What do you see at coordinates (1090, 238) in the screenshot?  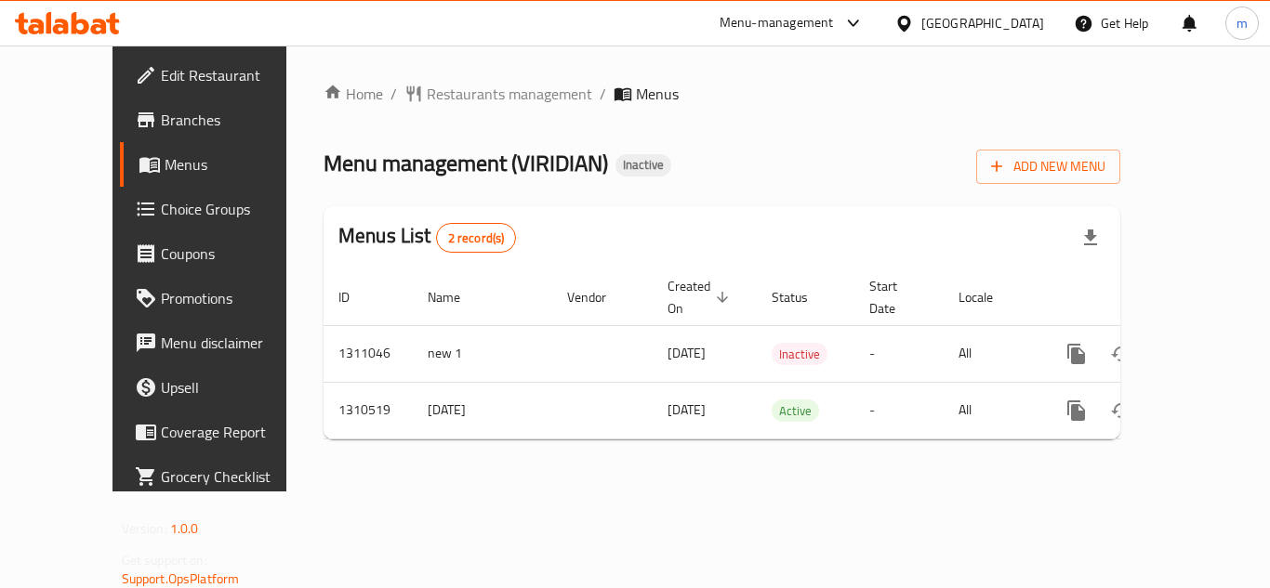 I see `div: Export file` at bounding box center [1090, 238].